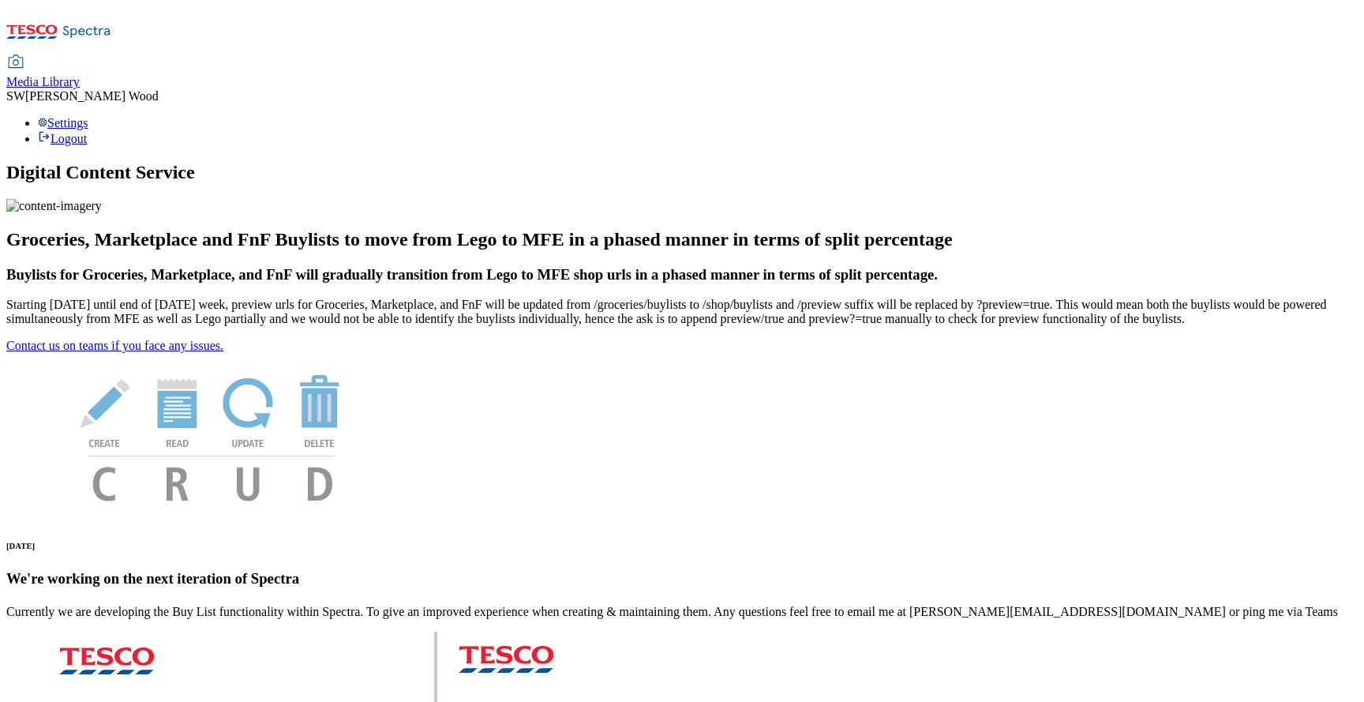 The width and height of the screenshot is (1364, 702). What do you see at coordinates (63, 122) in the screenshot?
I see `a: Settings` at bounding box center [63, 122].